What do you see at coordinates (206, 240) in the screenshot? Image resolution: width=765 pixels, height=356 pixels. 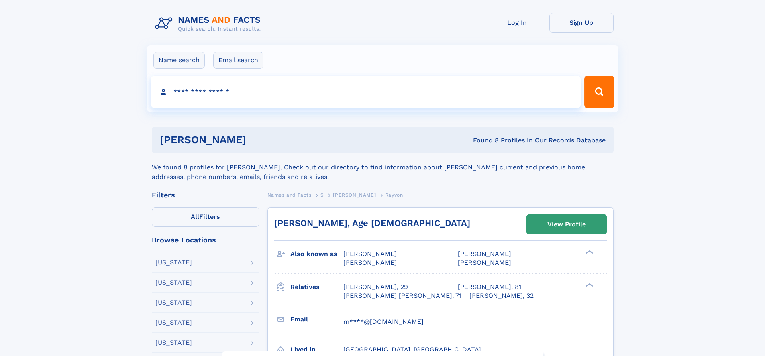 I see `div: Browse Locations` at bounding box center [206, 240].